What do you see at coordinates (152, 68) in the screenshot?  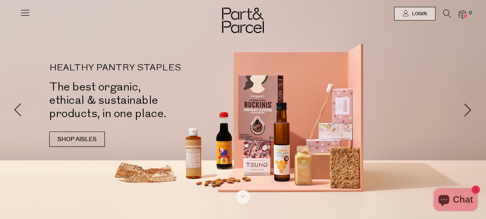 I see `p: HEALTHY PANTRY STAPLES` at bounding box center [152, 68].